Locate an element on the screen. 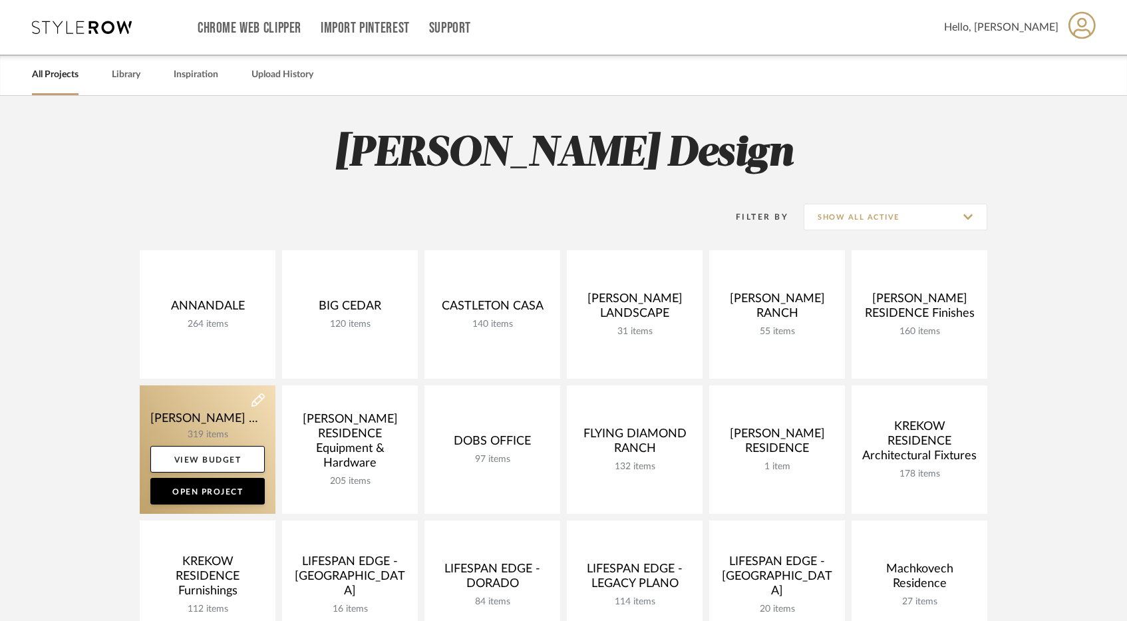 This screenshot has height=621, width=1127. a: Upload History is located at coordinates (282, 75).